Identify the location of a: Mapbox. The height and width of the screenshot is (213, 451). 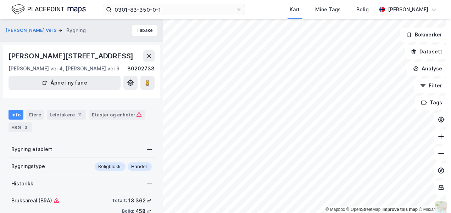
(335, 210).